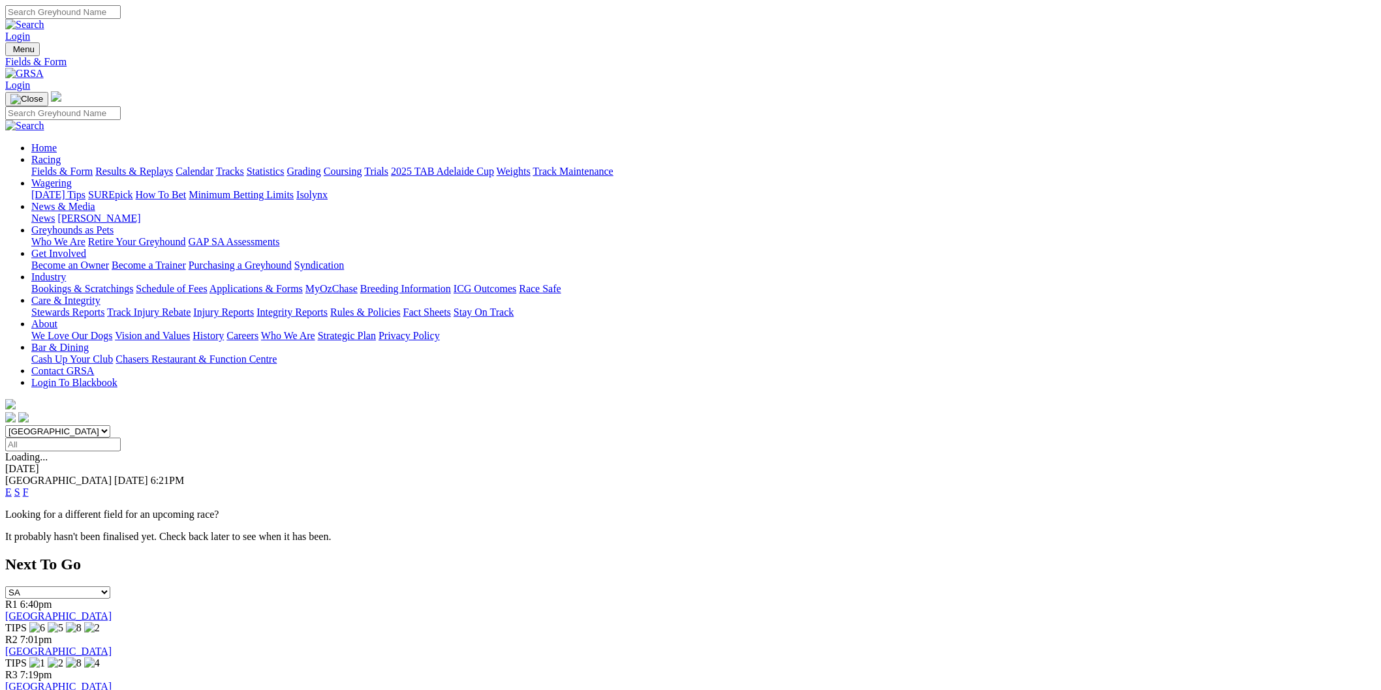  Describe the element at coordinates (74, 382) in the screenshot. I see `a: Login To Blackbook` at that location.